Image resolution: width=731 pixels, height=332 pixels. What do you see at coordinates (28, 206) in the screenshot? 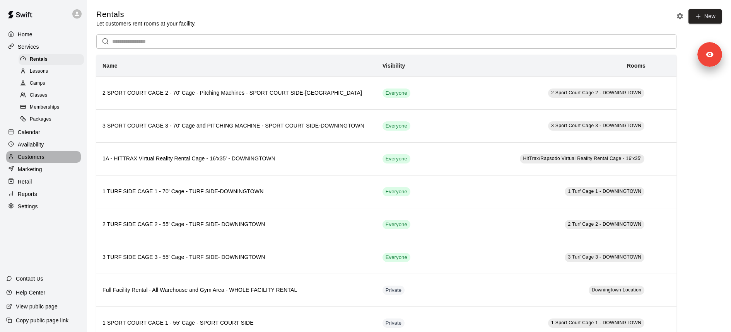
I see `p: Settings` at bounding box center [28, 206].